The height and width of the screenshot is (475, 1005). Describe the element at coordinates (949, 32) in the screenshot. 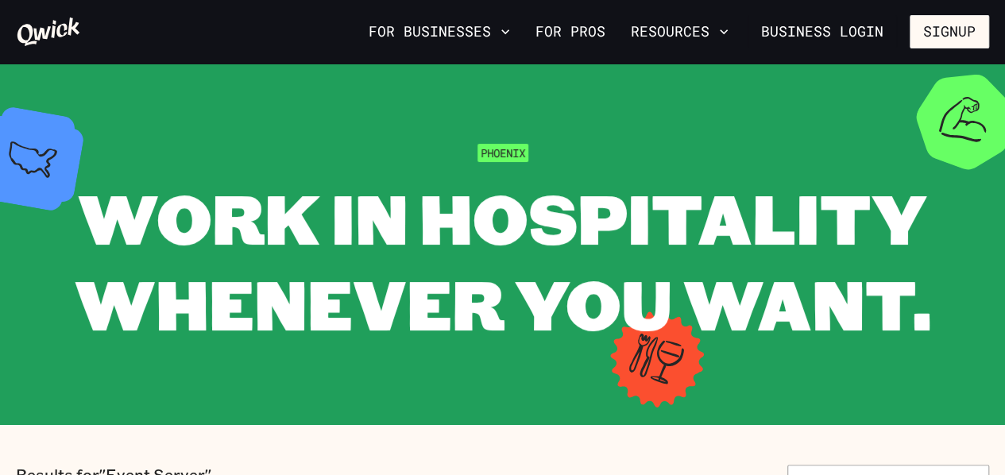

I see `button: Signup` at that location.